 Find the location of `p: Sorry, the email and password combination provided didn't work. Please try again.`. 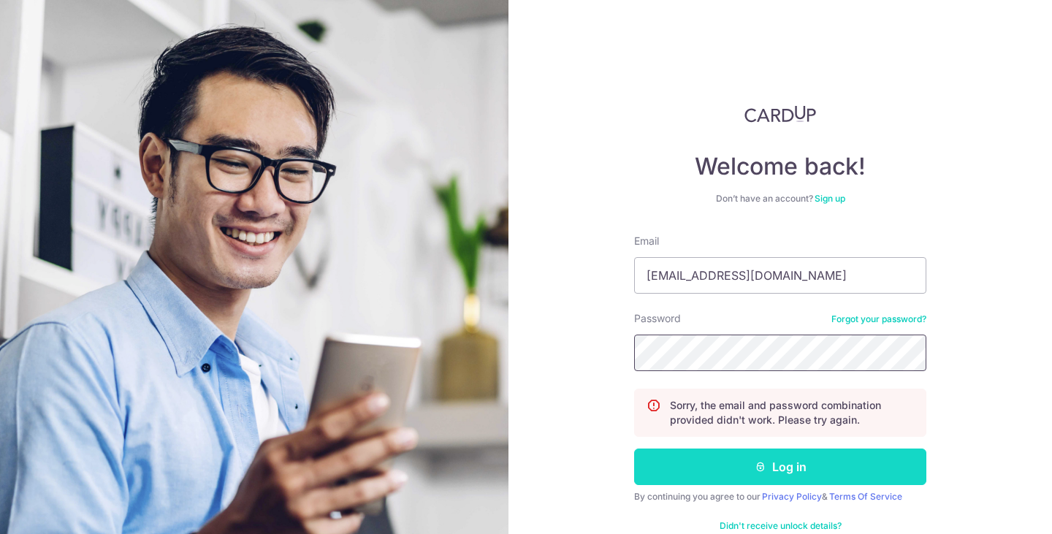

p: Sorry, the email and password combination provided didn't work. Please try again. is located at coordinates (792, 413).